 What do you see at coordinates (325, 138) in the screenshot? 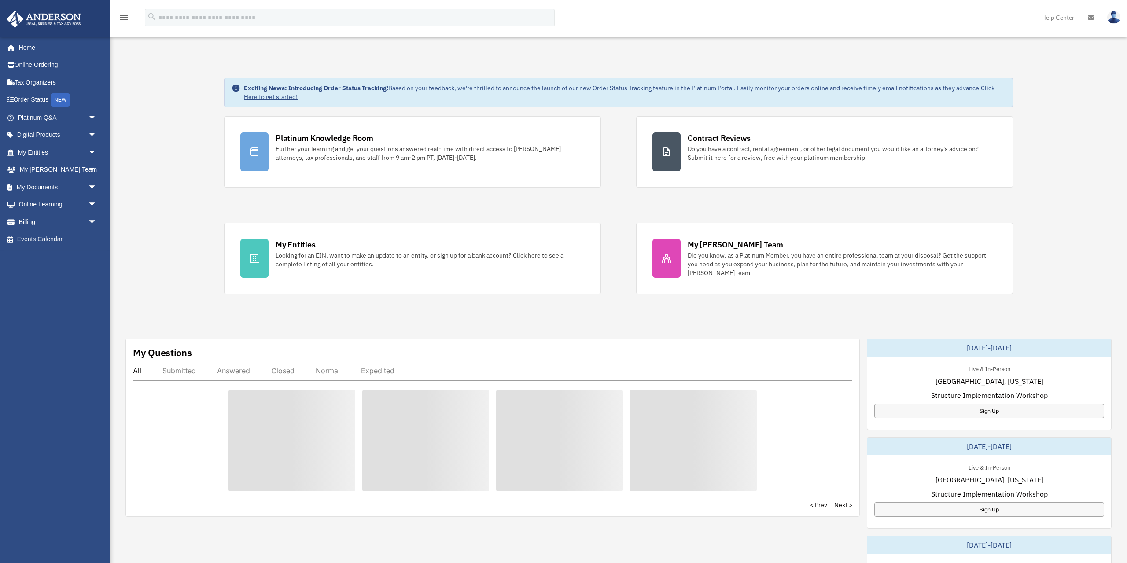
I see `div: Platinum Knowledge Room` at bounding box center [325, 138].